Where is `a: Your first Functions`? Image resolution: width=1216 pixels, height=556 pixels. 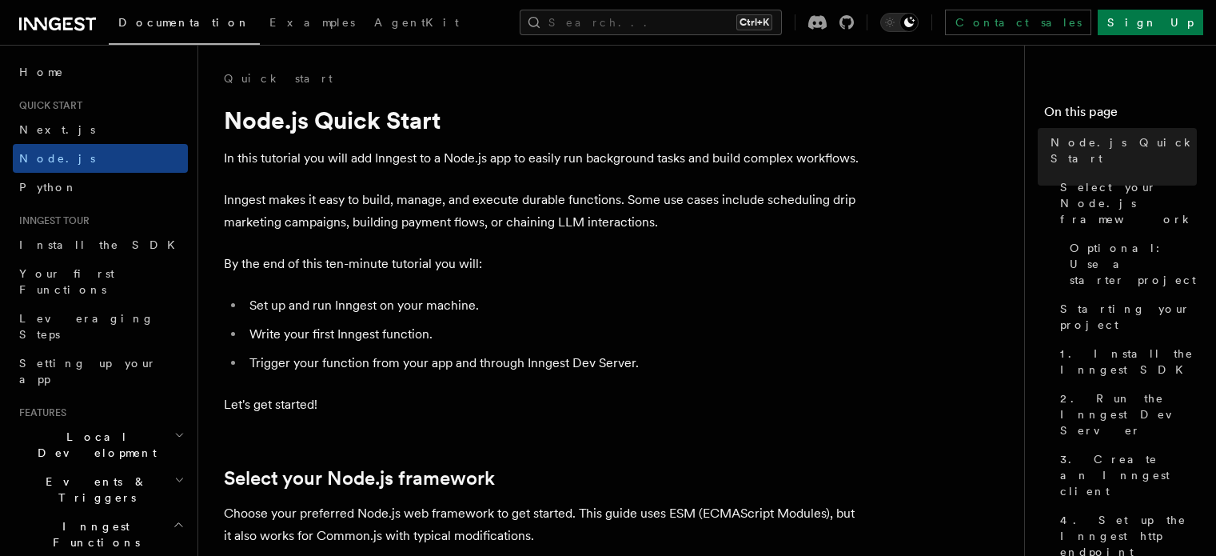 a: Your first Functions is located at coordinates (100, 281).